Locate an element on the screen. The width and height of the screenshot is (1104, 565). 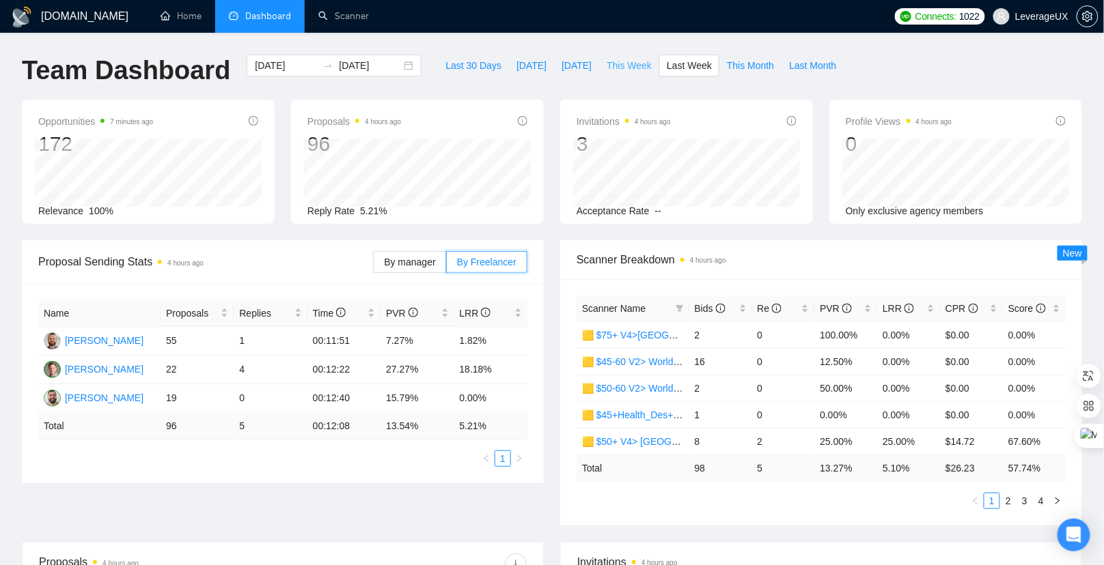
img: AK is located at coordinates (52, 341).